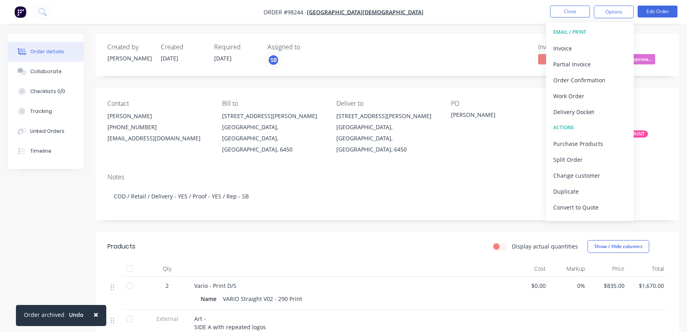 The image size is (687, 332). What do you see at coordinates (590, 80) in the screenshot?
I see `button: Order Confirmation` at bounding box center [590, 80].